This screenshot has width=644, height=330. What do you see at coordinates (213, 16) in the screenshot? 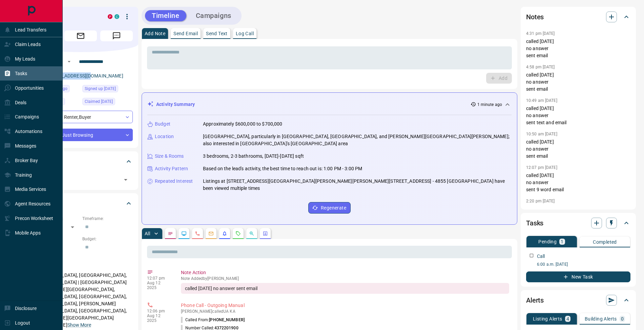
I see `button: Campaigns` at bounding box center [213, 16].